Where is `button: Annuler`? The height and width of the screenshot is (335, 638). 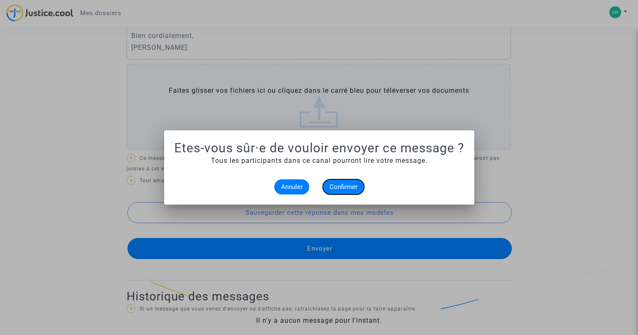
button: Annuler is located at coordinates (291, 187).